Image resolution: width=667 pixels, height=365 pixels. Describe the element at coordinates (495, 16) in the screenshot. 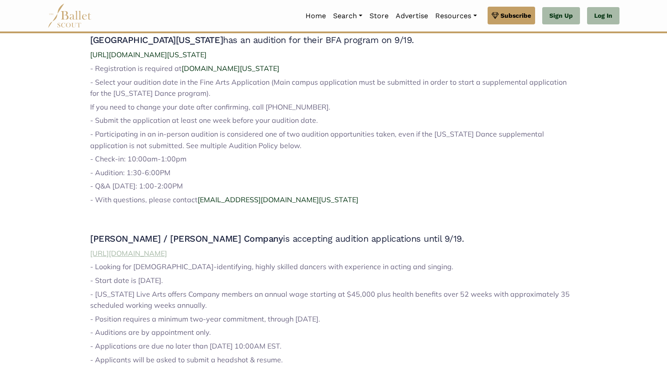

I see `img: gem.svg` at that location.